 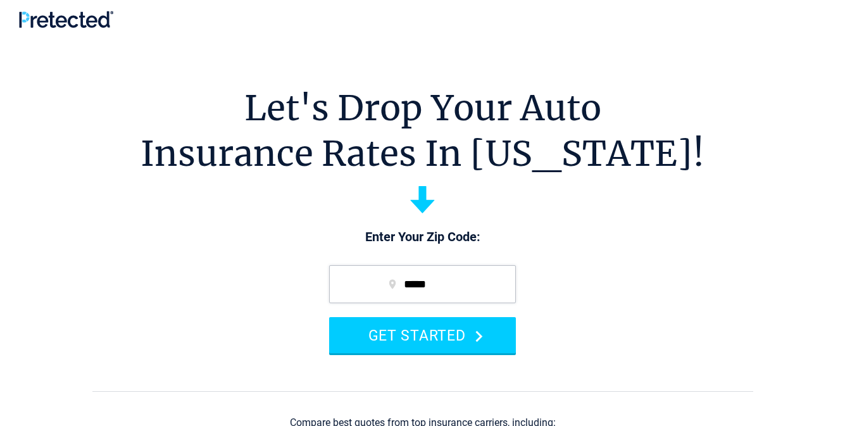 What do you see at coordinates (422, 335) in the screenshot?
I see `button: GET STARTED` at bounding box center [422, 335].